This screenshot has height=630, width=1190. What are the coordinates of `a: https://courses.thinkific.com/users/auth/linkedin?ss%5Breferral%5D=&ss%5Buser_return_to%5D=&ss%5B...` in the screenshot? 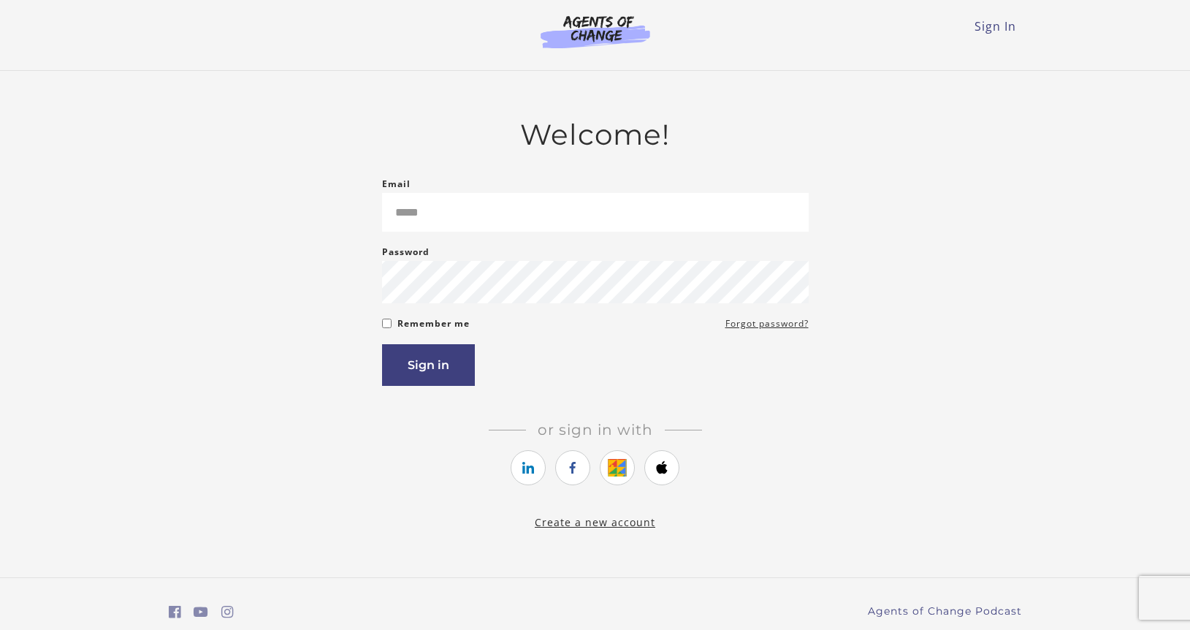 It's located at (528, 468).